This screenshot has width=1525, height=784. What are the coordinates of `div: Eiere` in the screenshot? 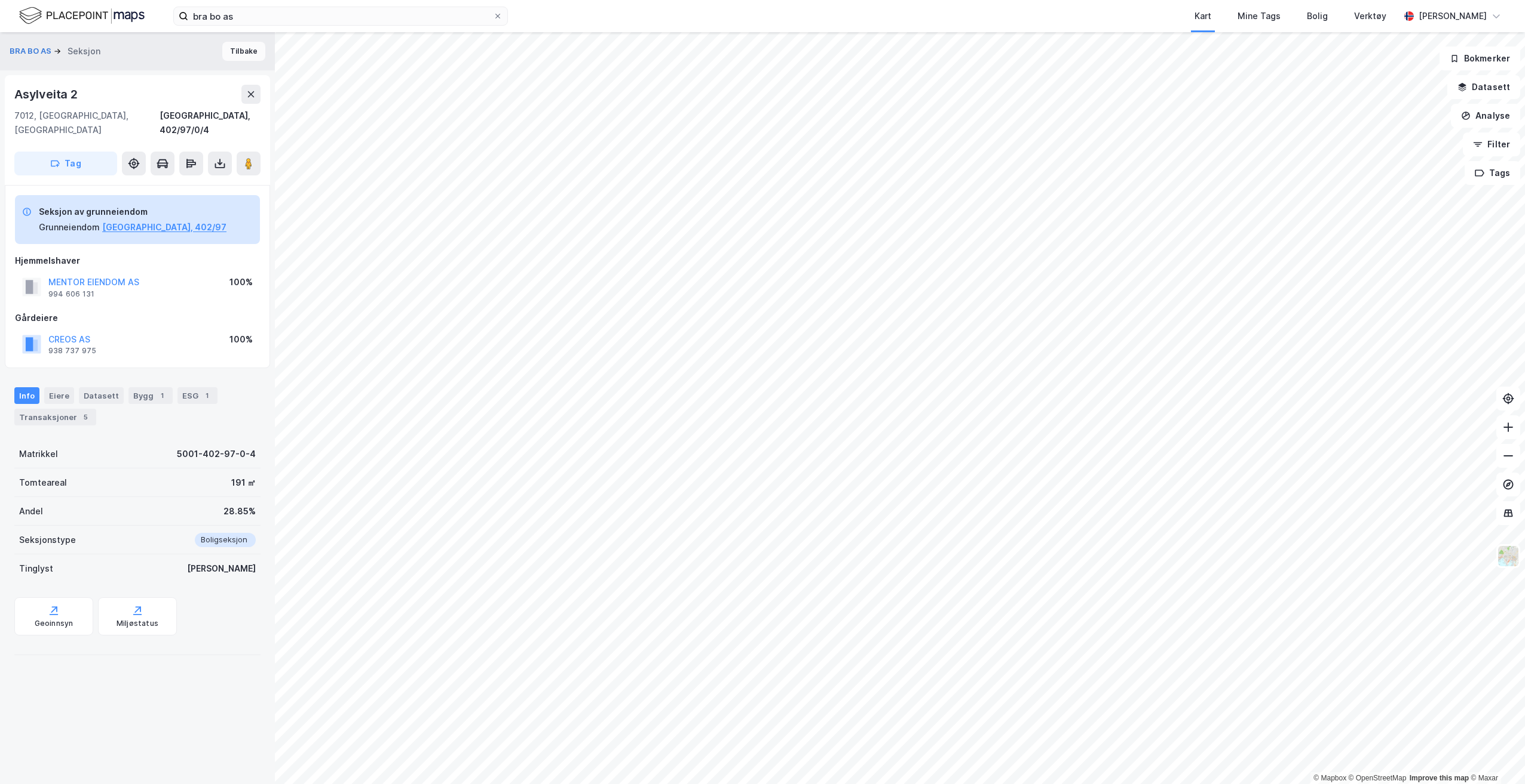 It's located at (59, 396).